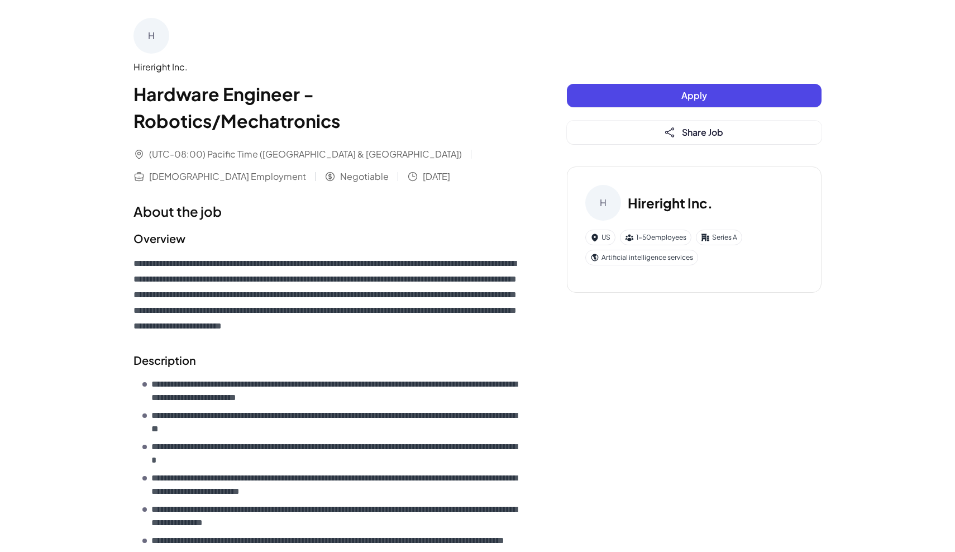 The height and width of the screenshot is (552, 955). Describe the element at coordinates (694, 95) in the screenshot. I see `span: Apply` at that location.